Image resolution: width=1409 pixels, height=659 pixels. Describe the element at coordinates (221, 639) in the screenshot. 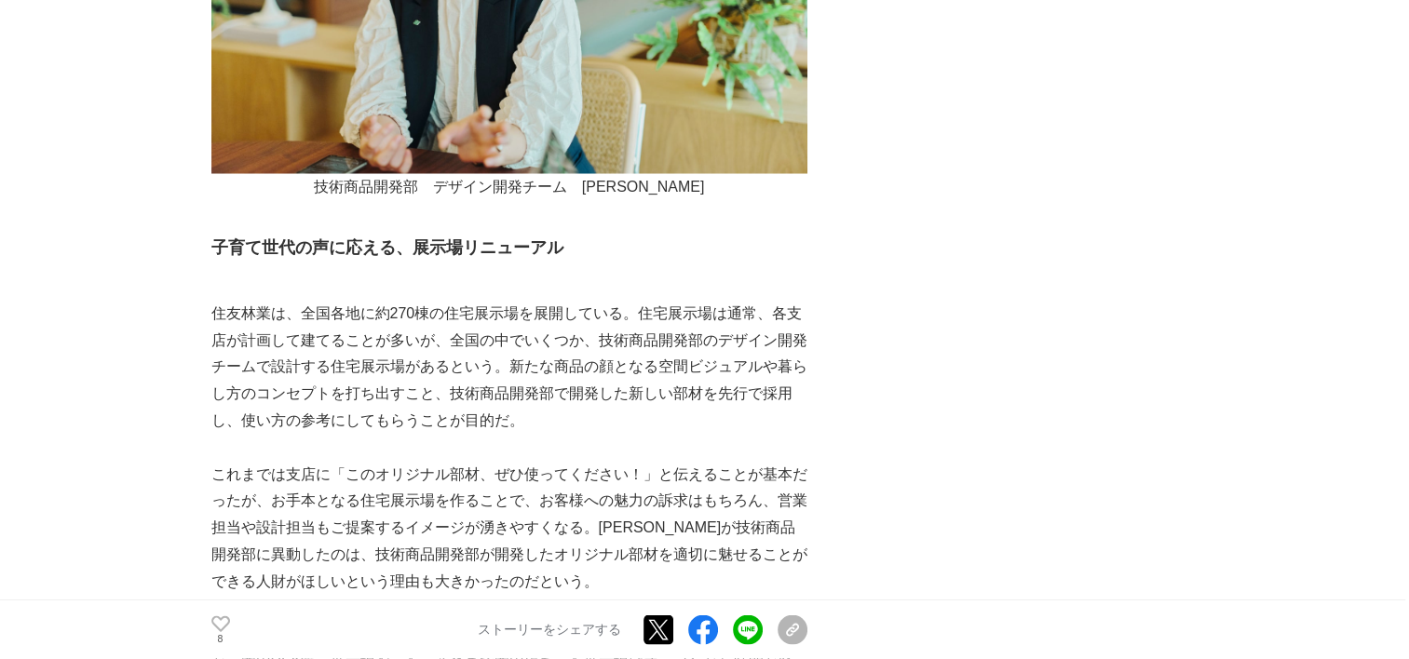

I see `p: 8` at that location.